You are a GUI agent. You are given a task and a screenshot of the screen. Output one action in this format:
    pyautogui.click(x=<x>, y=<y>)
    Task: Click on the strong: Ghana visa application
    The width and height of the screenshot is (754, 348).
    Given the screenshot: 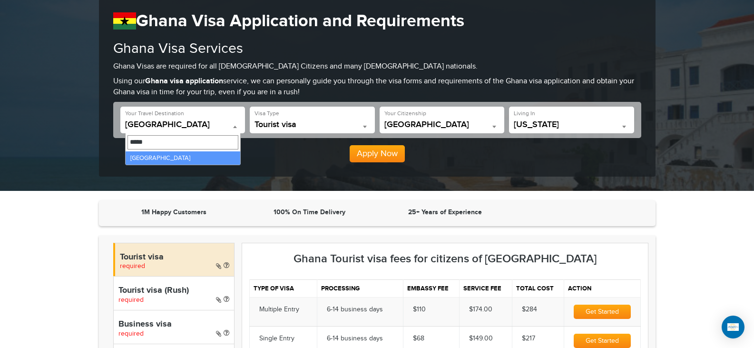 What is the action you would take?
    pyautogui.click(x=184, y=81)
    